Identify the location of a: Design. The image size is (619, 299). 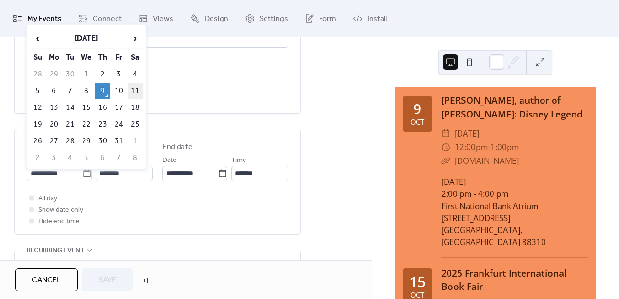
(209, 18).